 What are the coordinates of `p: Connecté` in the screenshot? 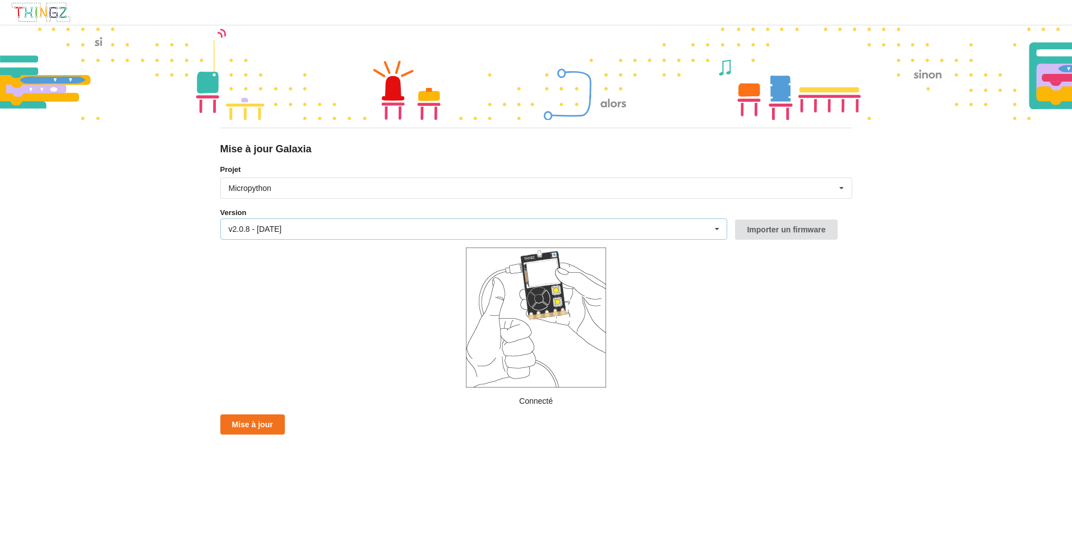 It's located at (536, 401).